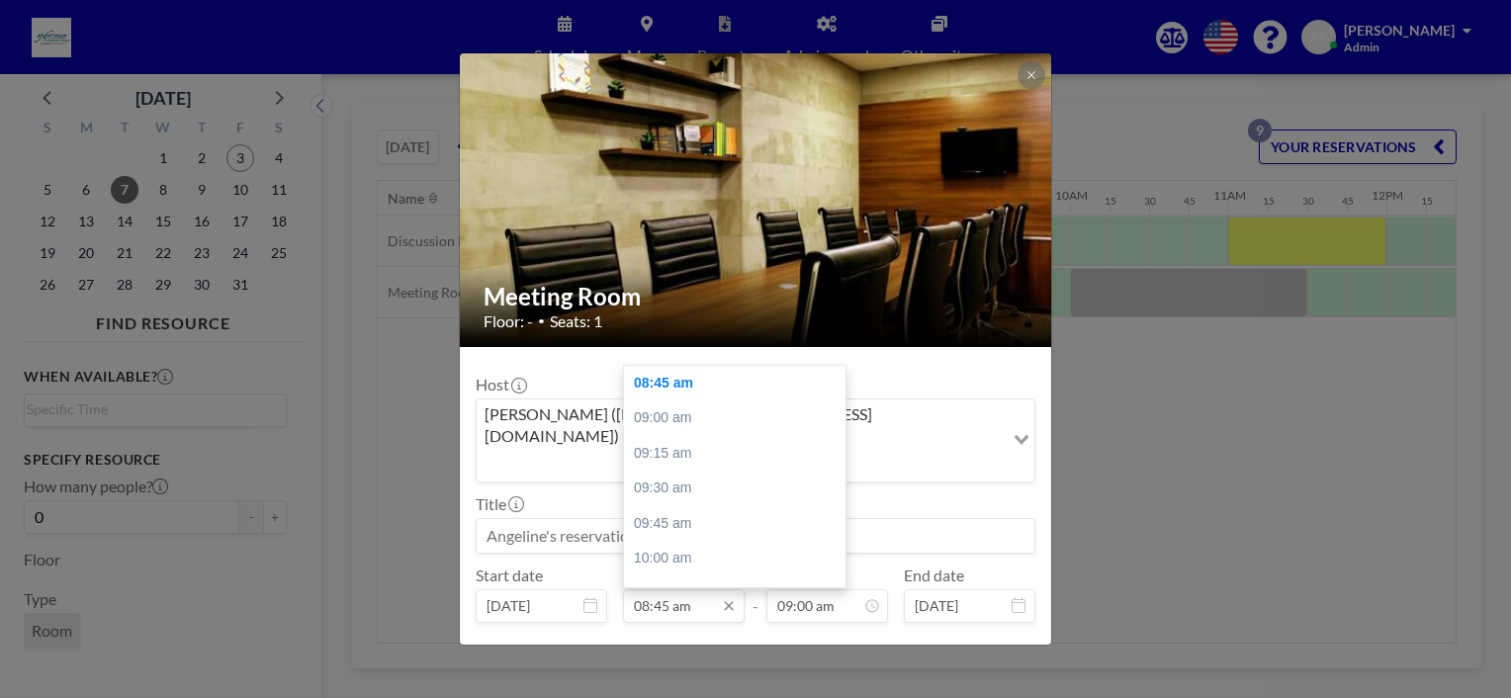  Describe the element at coordinates (739, 384) in the screenshot. I see `div: 08:45 am` at that location.